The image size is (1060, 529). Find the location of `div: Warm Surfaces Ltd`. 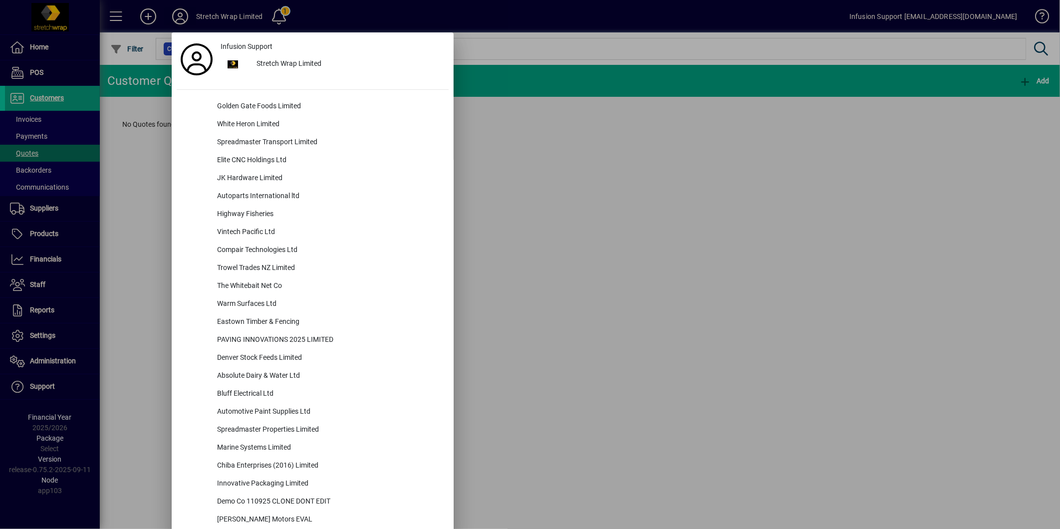

div: Warm Surfaces Ltd is located at coordinates (329, 304).